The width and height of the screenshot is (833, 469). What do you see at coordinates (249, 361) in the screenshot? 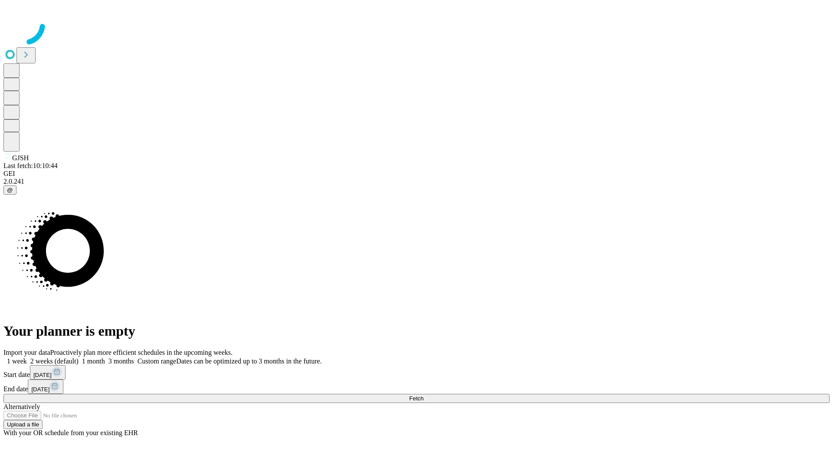
I see `span: Dates can be optimized up to 3 months in the future.` at bounding box center [249, 361].